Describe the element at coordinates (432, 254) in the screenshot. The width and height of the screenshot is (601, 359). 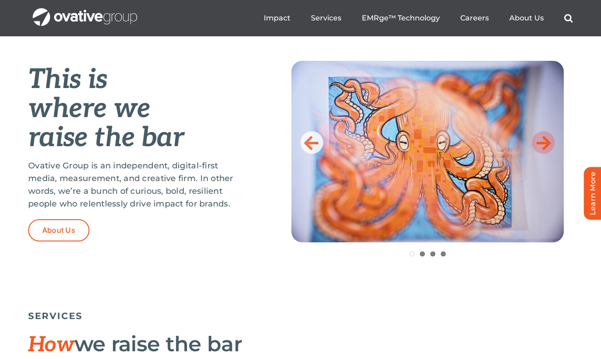
I see `a: 3` at that location.